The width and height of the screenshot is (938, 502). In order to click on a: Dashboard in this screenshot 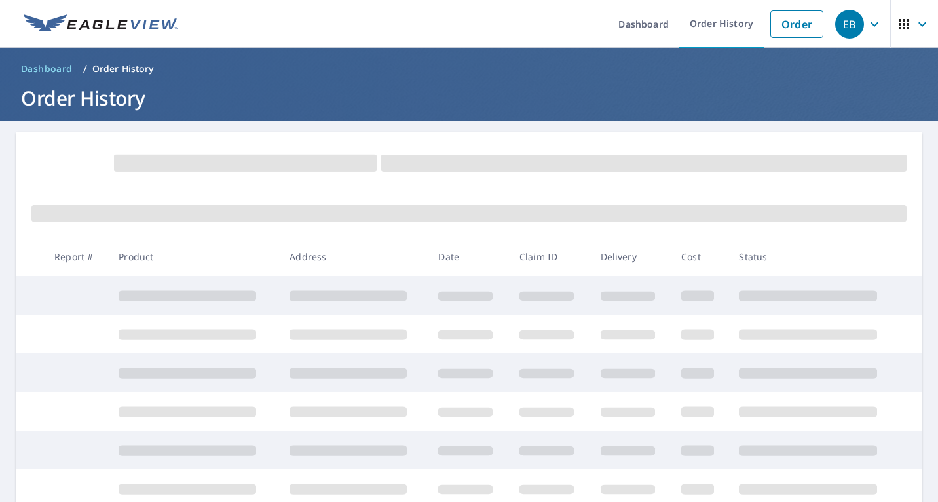, I will do `click(47, 69)`.